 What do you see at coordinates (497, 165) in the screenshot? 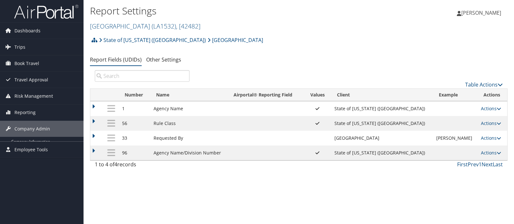
I see `a: Last` at bounding box center [497, 165].